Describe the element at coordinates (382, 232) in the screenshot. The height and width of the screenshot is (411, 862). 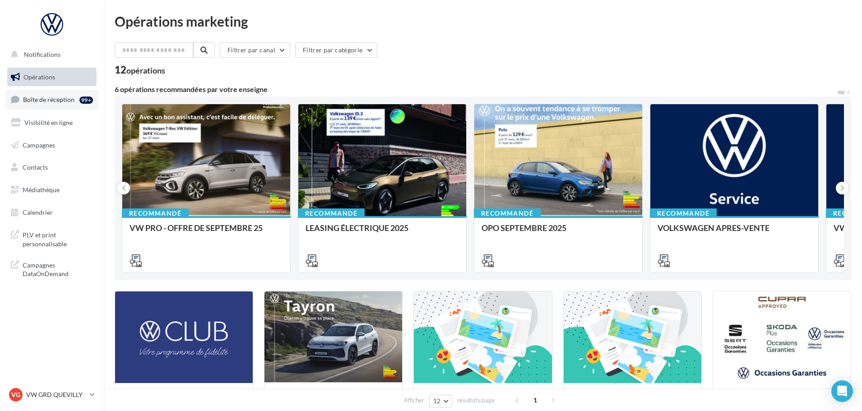
I see `div: LEASING ÉLECTRIQUE 2025` at that location.